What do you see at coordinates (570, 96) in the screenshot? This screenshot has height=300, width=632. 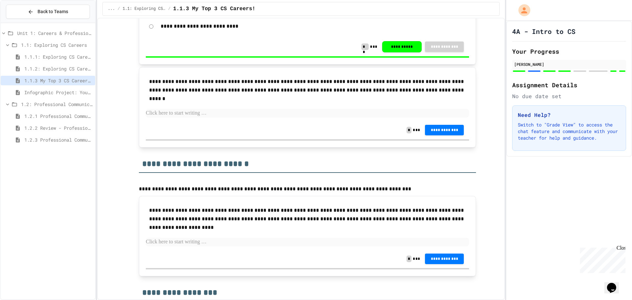 I see `div: No due date set` at bounding box center [570, 96].